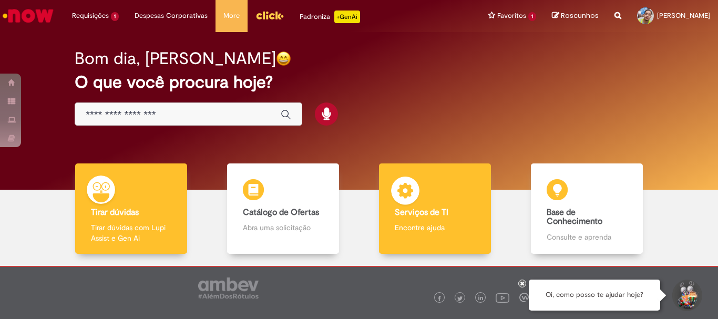  Describe the element at coordinates (231, 16) in the screenshot. I see `span: More` at that location.